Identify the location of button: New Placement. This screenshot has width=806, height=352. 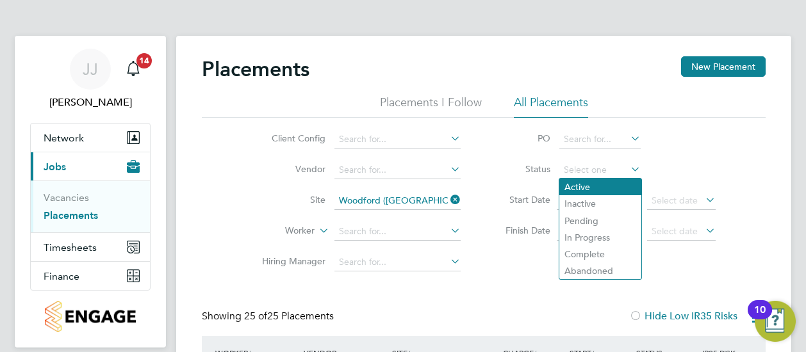
(723, 67).